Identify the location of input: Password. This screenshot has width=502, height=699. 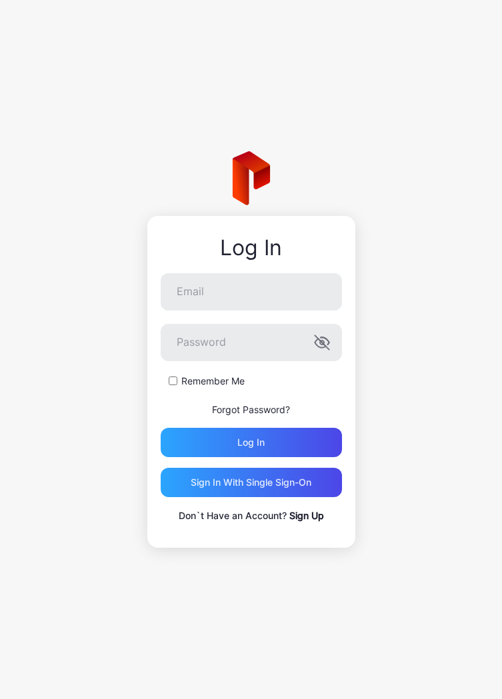
(251, 342).